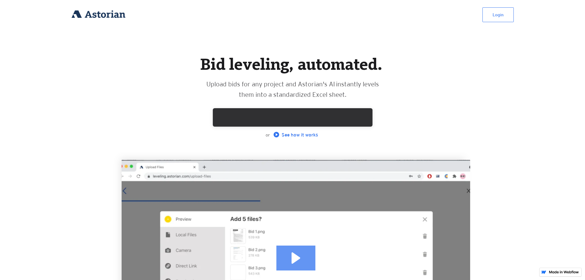 The image size is (585, 280). What do you see at coordinates (300, 135) in the screenshot?
I see `a: See how it works` at bounding box center [300, 135].